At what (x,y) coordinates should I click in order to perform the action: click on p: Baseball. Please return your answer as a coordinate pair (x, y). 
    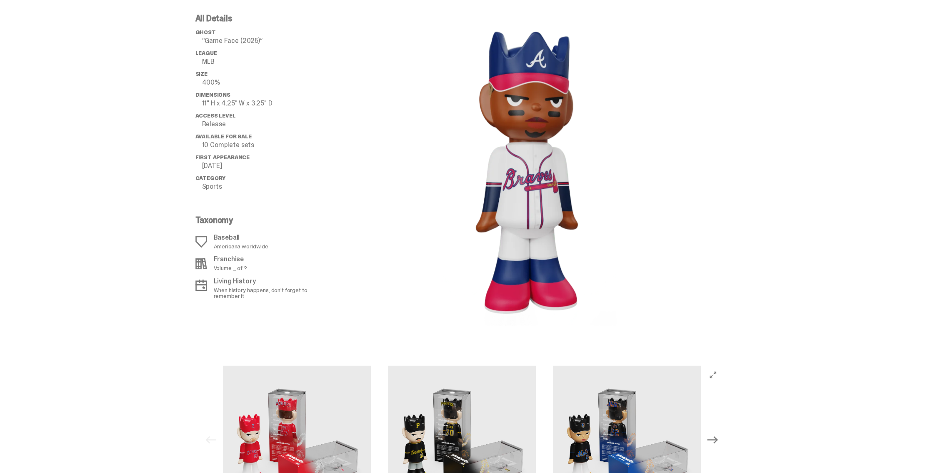
    Looking at the image, I should click on (241, 238).